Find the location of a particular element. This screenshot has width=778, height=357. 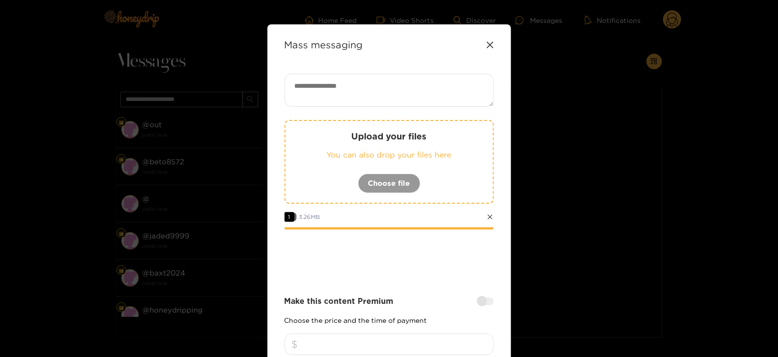

strong: Mass messaging is located at coordinates (323, 44).